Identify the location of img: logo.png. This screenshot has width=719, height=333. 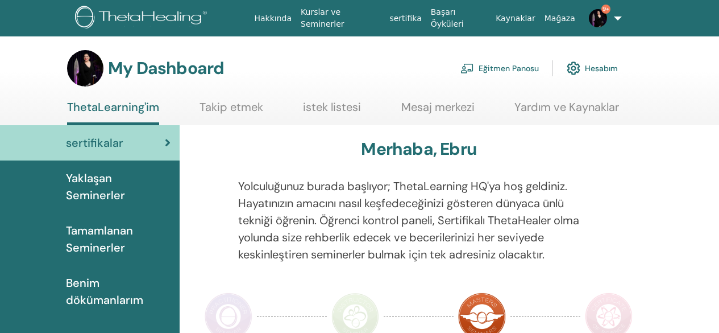
(143, 18).